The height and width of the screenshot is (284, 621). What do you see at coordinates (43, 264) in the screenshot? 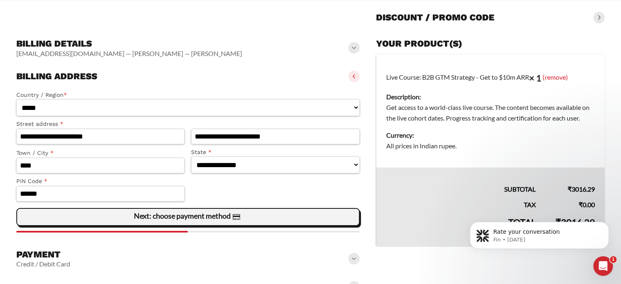
I see `vaadin-horizontal-layout: Credit / Debit Card` at bounding box center [43, 264].